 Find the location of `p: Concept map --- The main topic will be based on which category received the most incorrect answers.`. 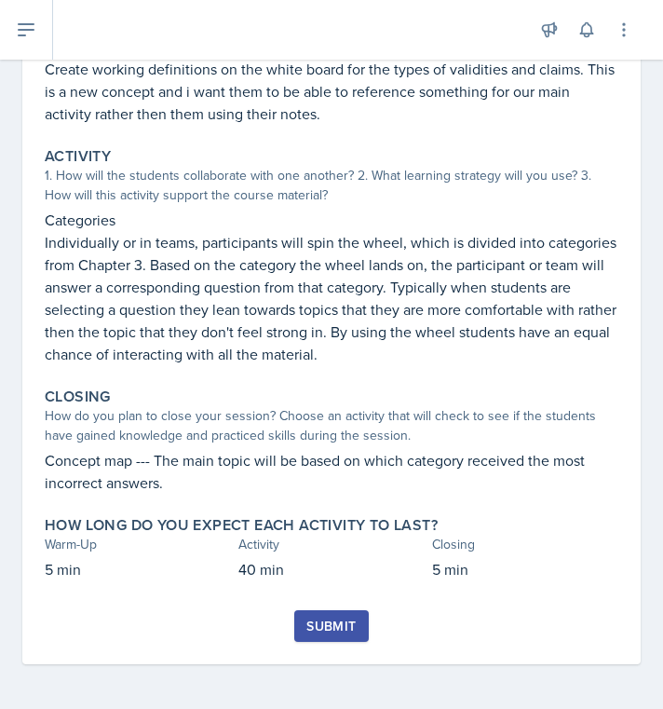

p: Concept map --- The main topic will be based on which category received the most incorrect answers. is located at coordinates (332, 471).